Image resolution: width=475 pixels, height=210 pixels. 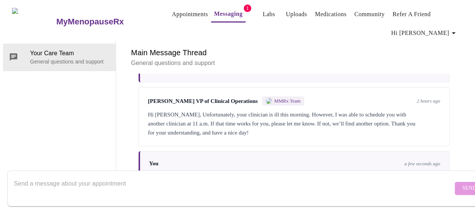 What do you see at coordinates (331, 14) in the screenshot?
I see `button: Medications` at bounding box center [331, 14].